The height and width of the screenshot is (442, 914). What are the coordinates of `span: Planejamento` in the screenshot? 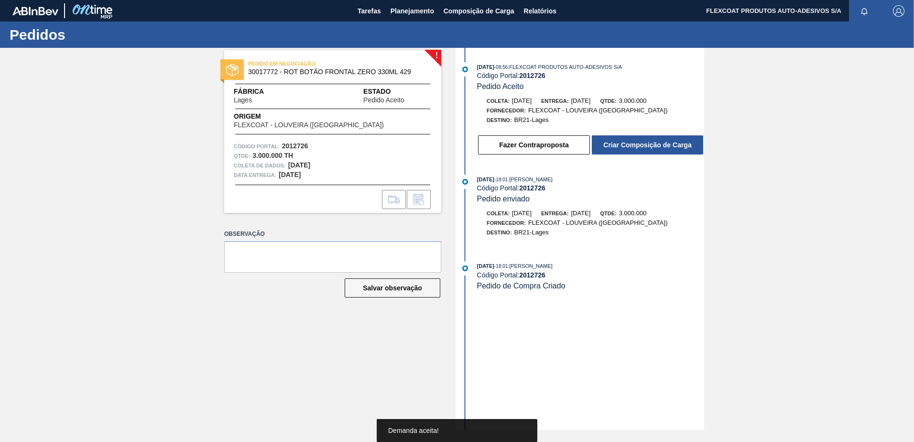 It's located at (412, 11).